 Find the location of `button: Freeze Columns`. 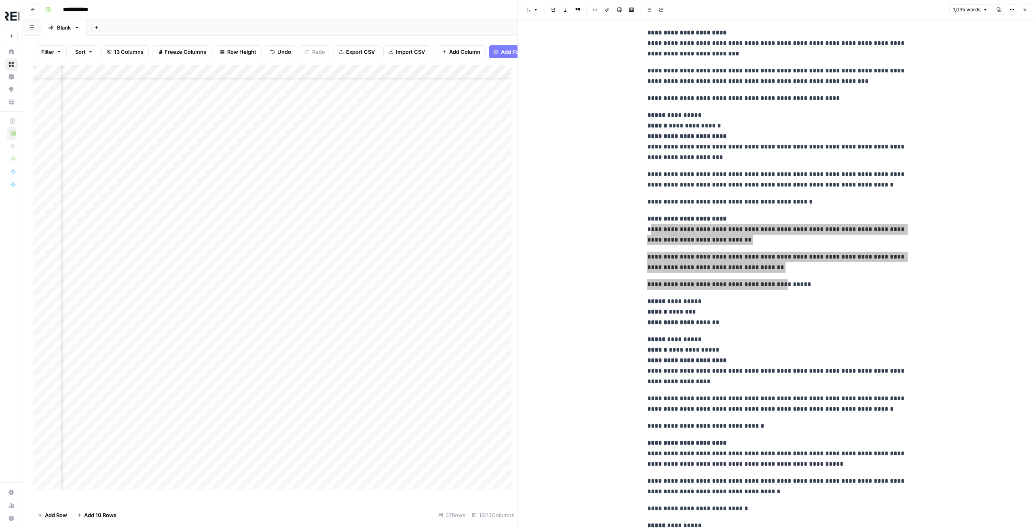

button: Freeze Columns is located at coordinates (182, 52).